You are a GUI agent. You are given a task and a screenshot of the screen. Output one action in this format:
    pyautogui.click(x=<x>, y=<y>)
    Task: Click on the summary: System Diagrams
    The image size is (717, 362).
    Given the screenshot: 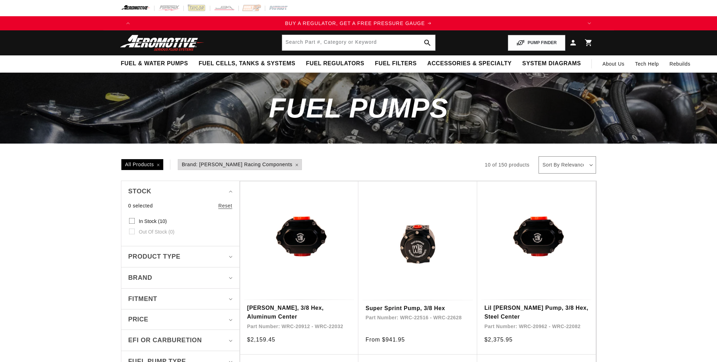 What is the action you would take?
    pyautogui.click(x=552, y=64)
    